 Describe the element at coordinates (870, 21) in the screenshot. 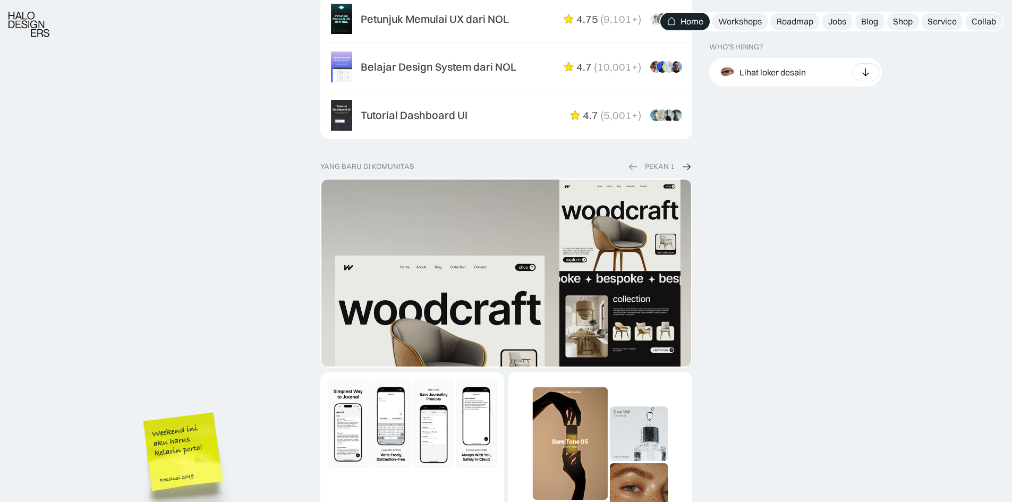

I see `a: Blog` at that location.